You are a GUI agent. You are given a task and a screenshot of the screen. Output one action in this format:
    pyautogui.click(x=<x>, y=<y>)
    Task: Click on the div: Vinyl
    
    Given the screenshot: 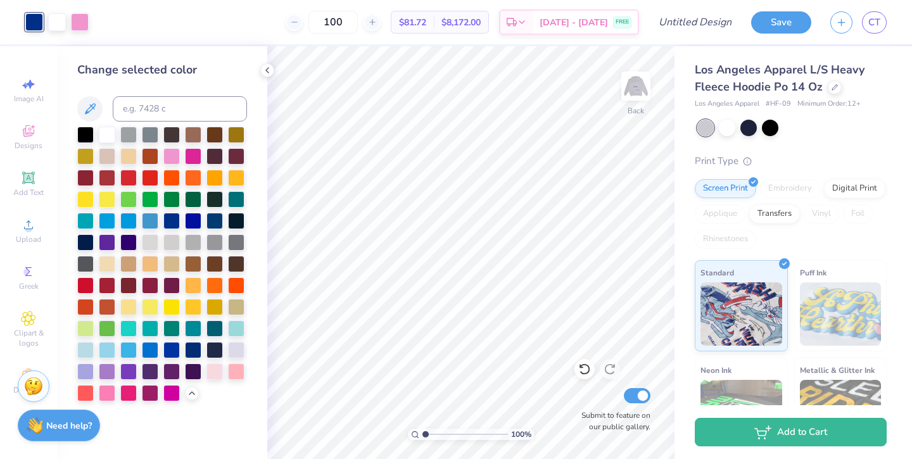 What is the action you would take?
    pyautogui.click(x=821, y=214)
    